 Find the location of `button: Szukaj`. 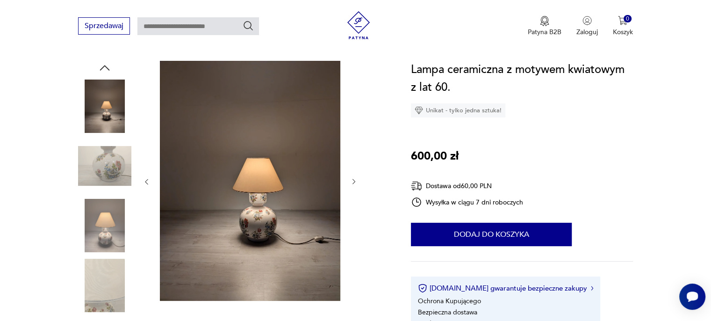

button: Szukaj is located at coordinates (248, 26).